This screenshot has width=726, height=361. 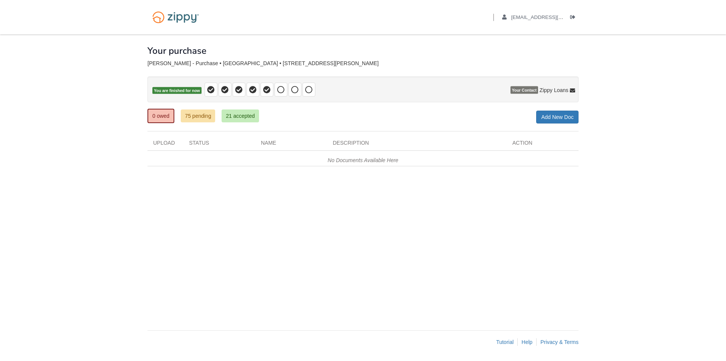 What do you see at coordinates (291, 145) in the screenshot?
I see `div: Name` at bounding box center [291, 145].